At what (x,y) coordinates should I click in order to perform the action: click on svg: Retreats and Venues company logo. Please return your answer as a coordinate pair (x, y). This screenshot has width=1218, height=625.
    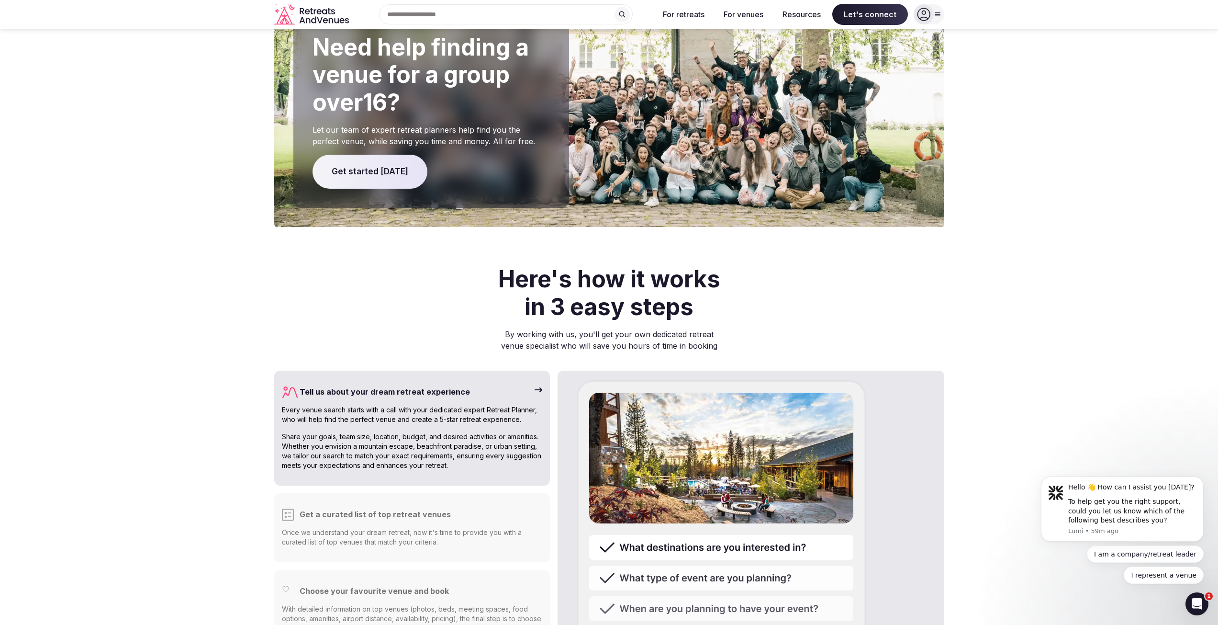
    Looking at the image, I should click on (312, 14).